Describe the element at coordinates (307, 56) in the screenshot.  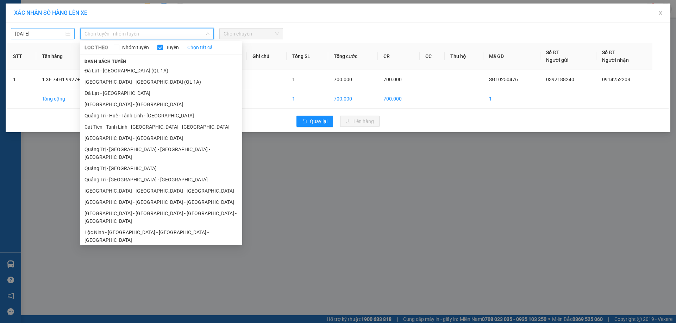
I see `th: Tổng SL` at that location.